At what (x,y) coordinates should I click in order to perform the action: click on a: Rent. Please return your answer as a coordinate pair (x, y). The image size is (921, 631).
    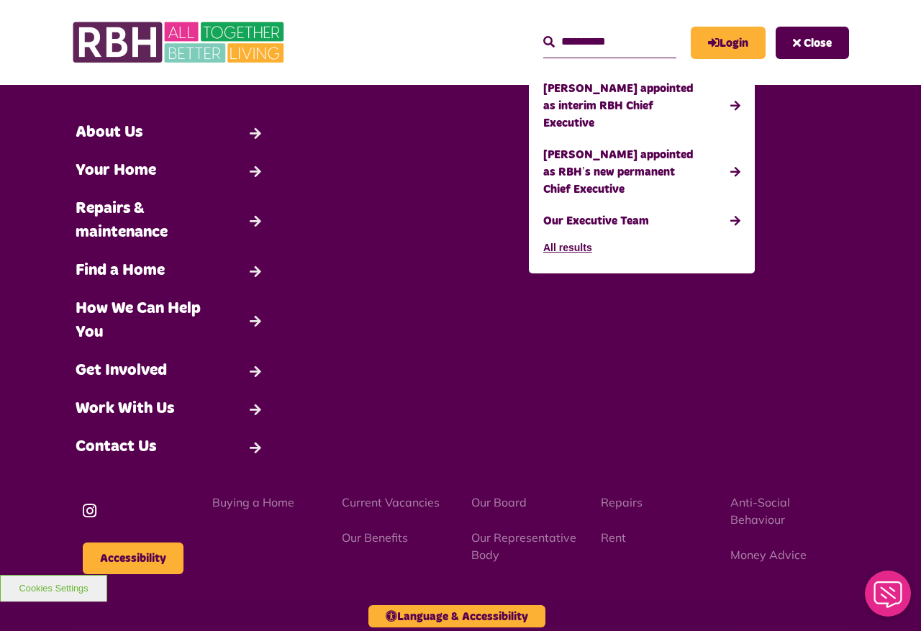
    Looking at the image, I should click on (613, 537).